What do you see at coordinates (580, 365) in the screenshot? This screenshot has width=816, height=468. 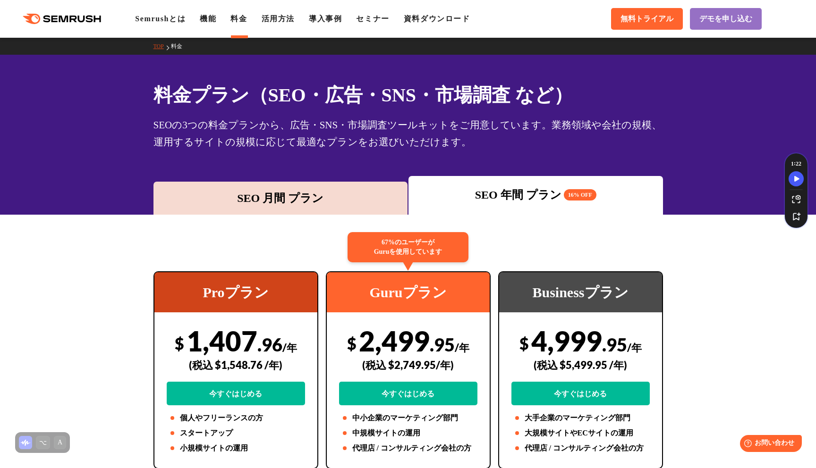 I see `div: (税込 $5,499.95 /年)` at bounding box center [580, 365].